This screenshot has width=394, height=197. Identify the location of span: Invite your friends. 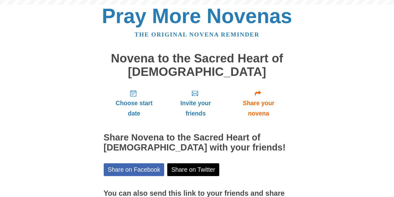
(196, 108).